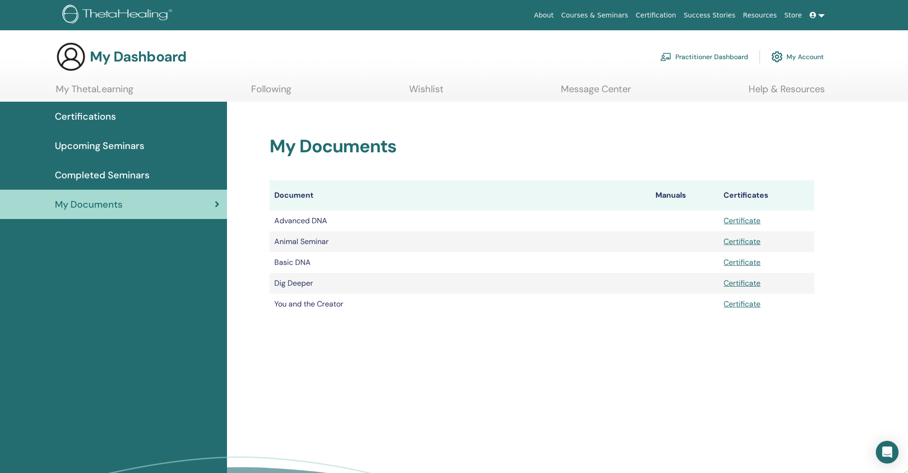 The image size is (908, 473). I want to click on a: Success Stories, so click(709, 15).